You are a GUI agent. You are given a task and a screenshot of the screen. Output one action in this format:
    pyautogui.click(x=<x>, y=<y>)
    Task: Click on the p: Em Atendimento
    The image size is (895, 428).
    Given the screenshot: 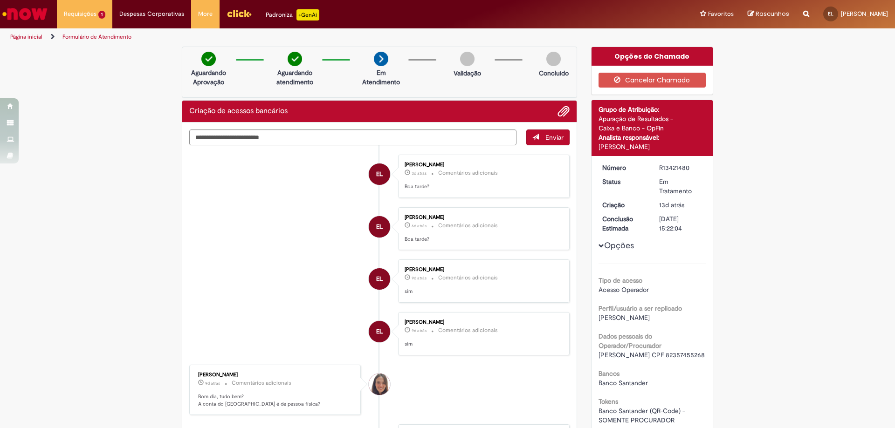 What is the action you would take?
    pyautogui.click(x=381, y=77)
    